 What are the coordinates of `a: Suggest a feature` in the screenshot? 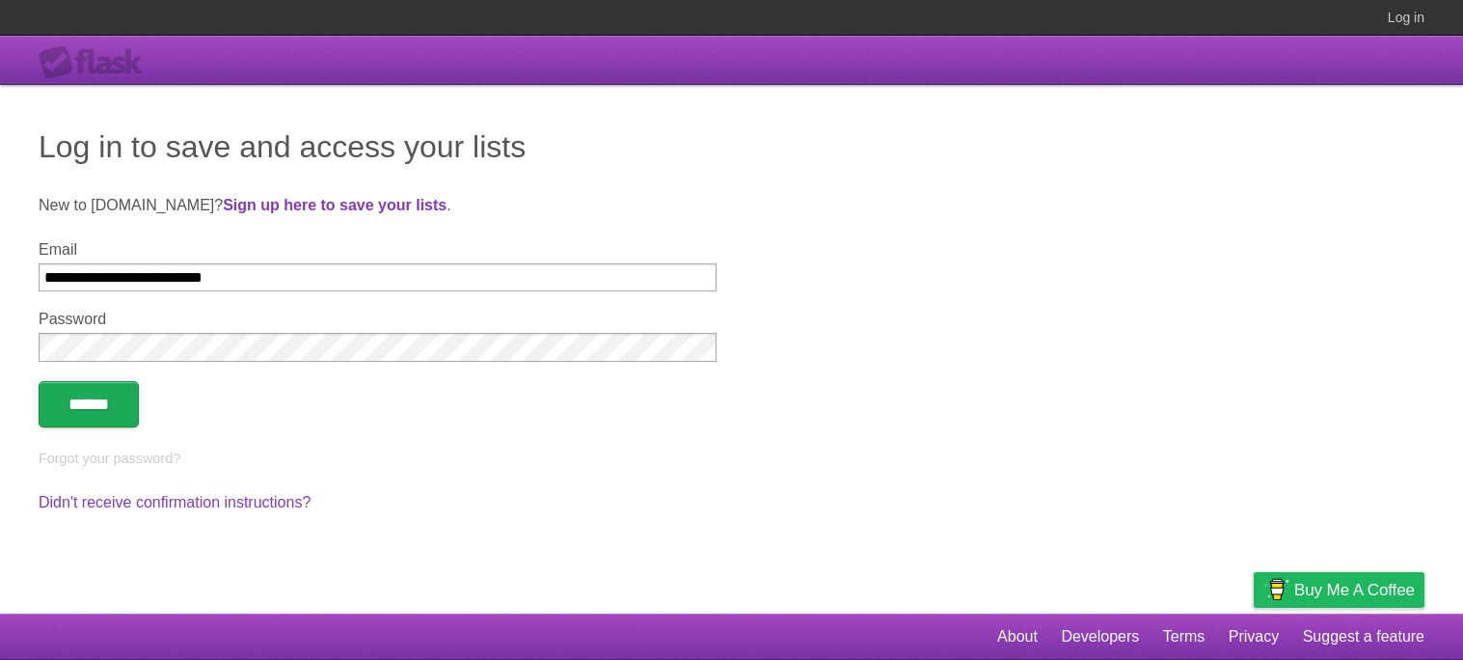 It's located at (1364, 637).